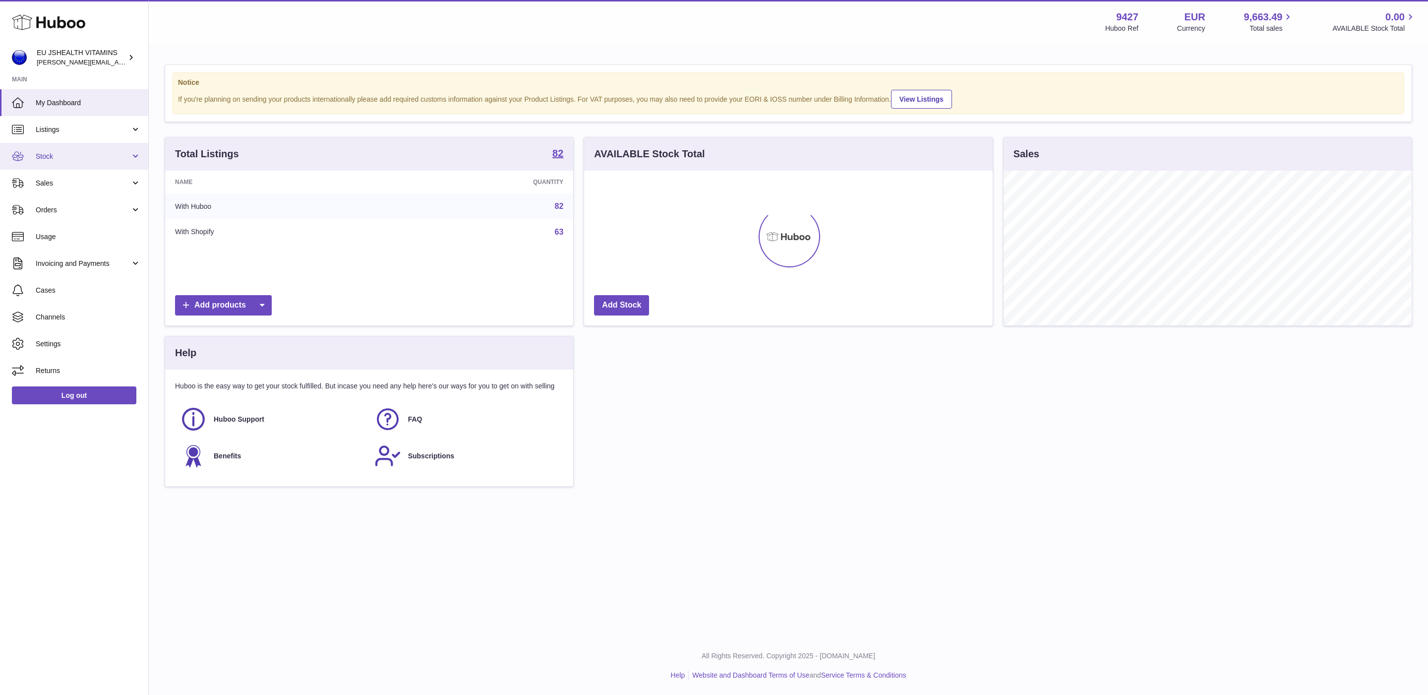 Image resolution: width=1428 pixels, height=695 pixels. What do you see at coordinates (751, 675) in the screenshot?
I see `a: Website and Dashboard Terms of Use` at bounding box center [751, 675].